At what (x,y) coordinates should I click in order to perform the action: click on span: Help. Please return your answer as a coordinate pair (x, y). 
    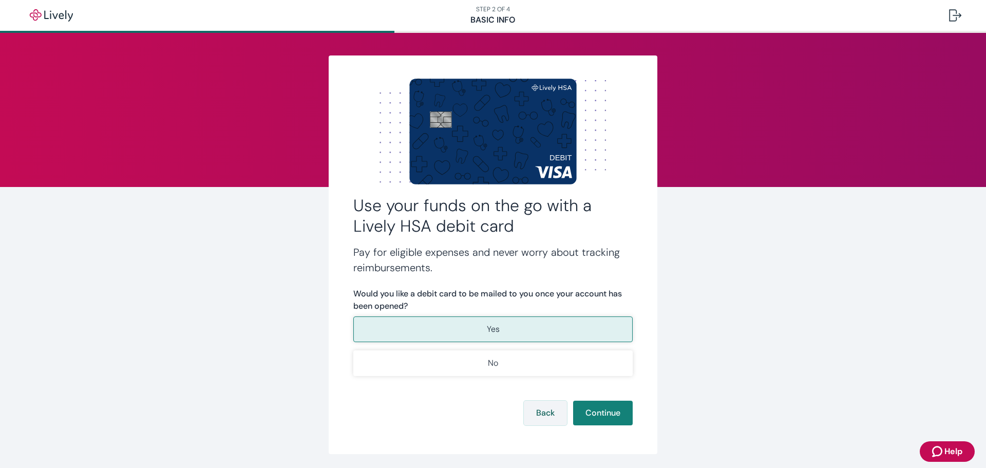
    Looking at the image, I should click on (953, 451).